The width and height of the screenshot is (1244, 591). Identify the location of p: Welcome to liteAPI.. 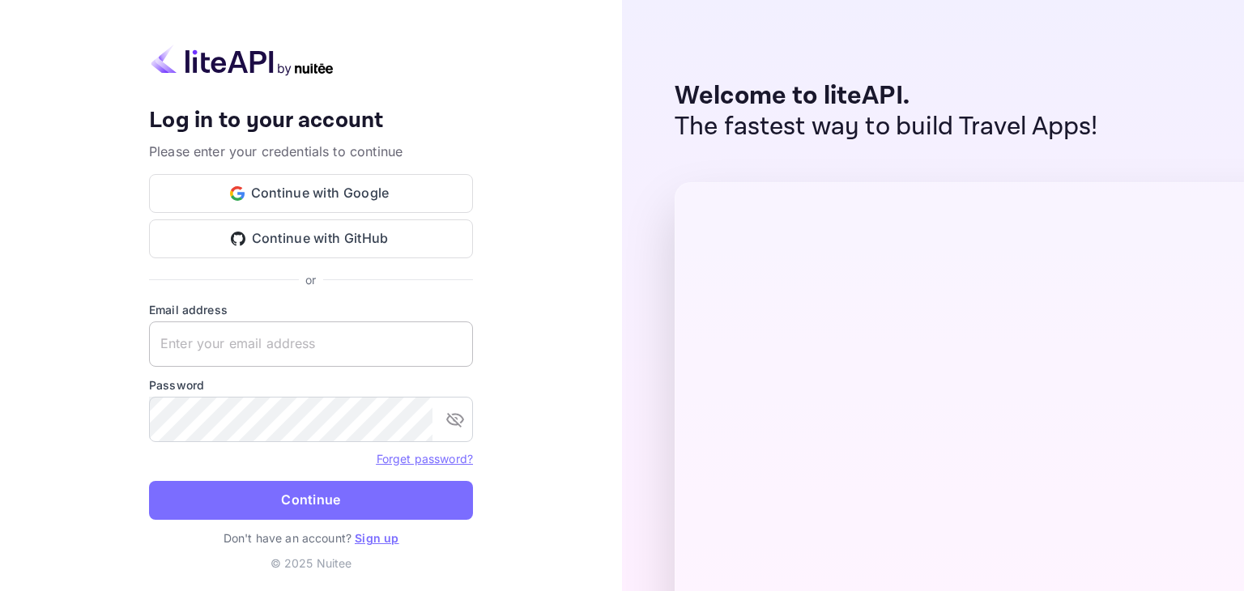
(886, 96).